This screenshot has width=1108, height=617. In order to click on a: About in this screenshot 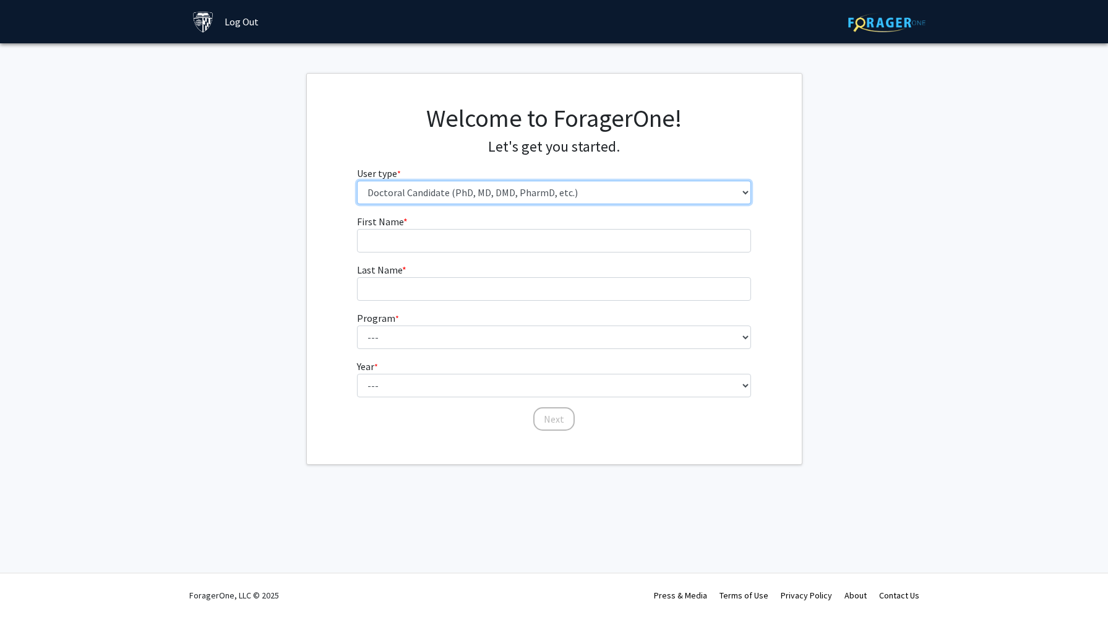, I will do `click(856, 595)`.